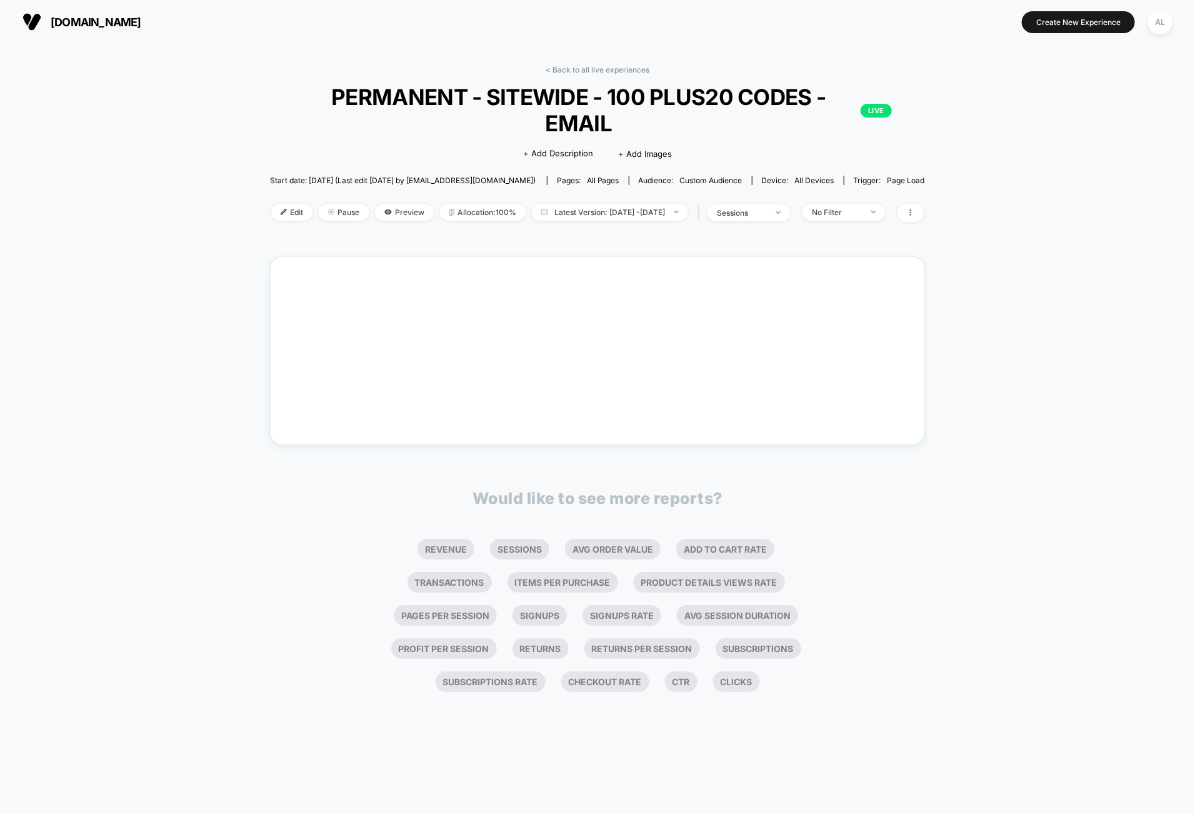 This screenshot has height=814, width=1195. I want to click on li: Add To Cart Rate, so click(725, 549).